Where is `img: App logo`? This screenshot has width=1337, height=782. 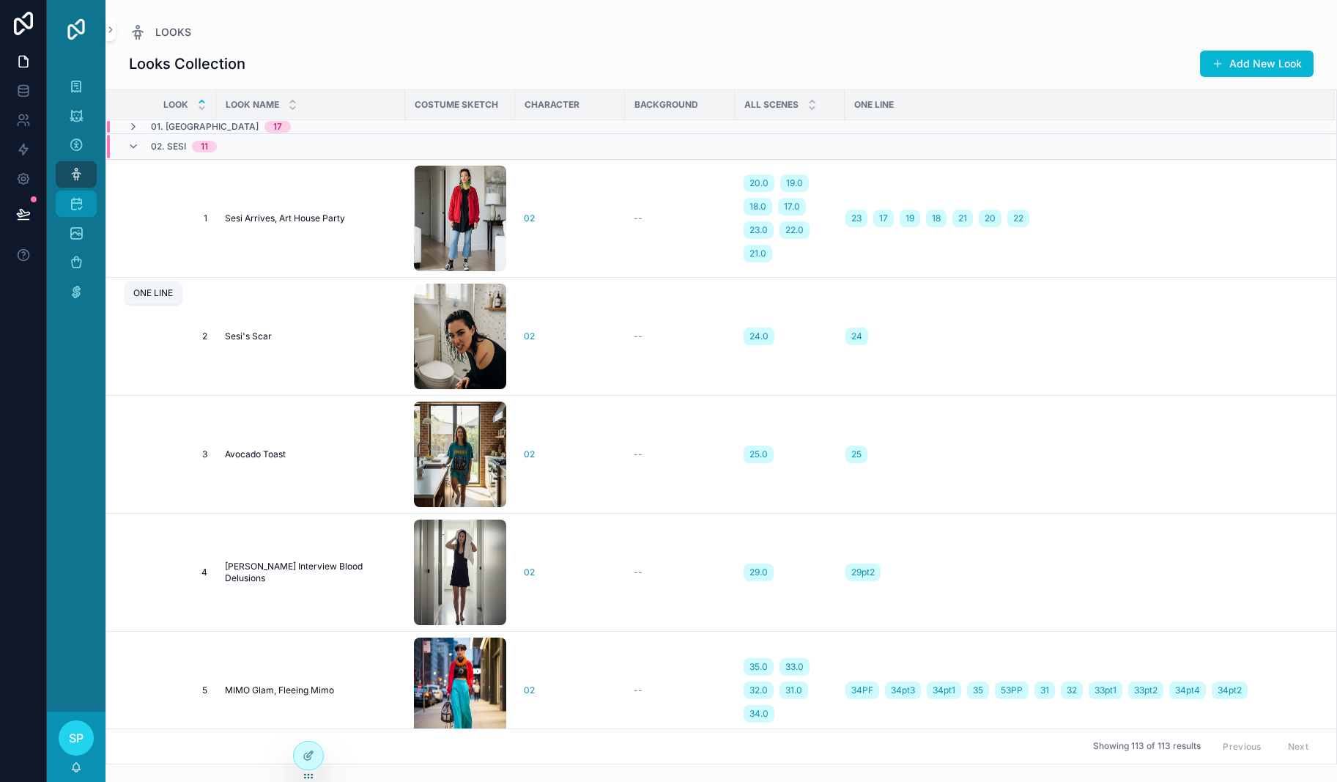
img: App logo is located at coordinates (76, 29).